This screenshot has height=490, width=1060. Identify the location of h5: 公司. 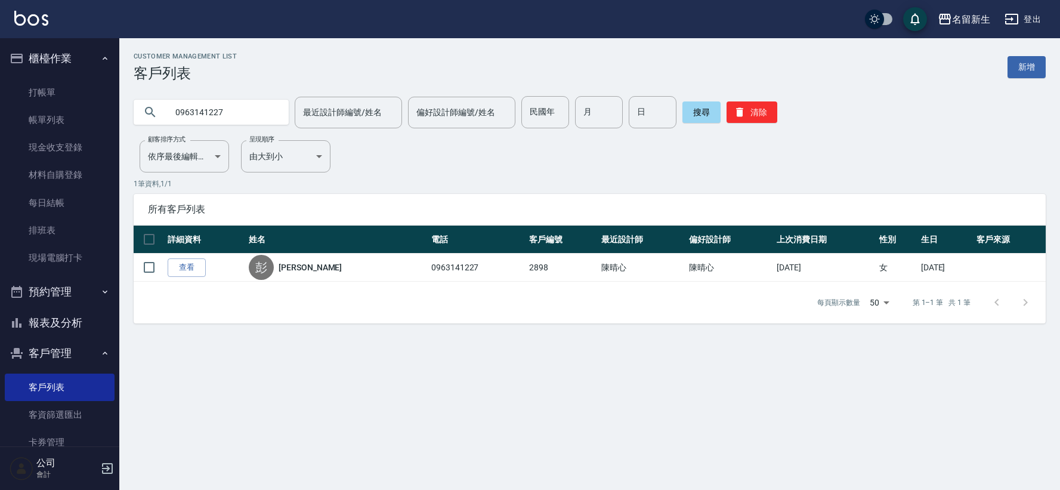
(67, 463).